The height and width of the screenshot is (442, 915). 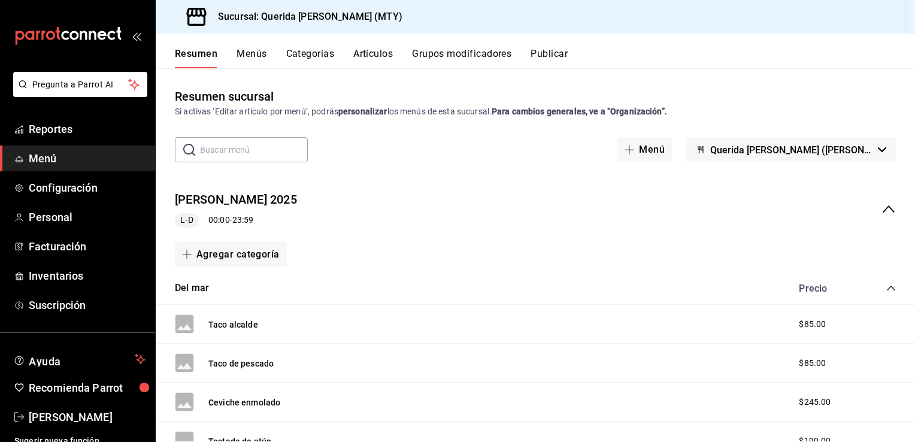 I want to click on span: Ayuda, so click(x=79, y=359).